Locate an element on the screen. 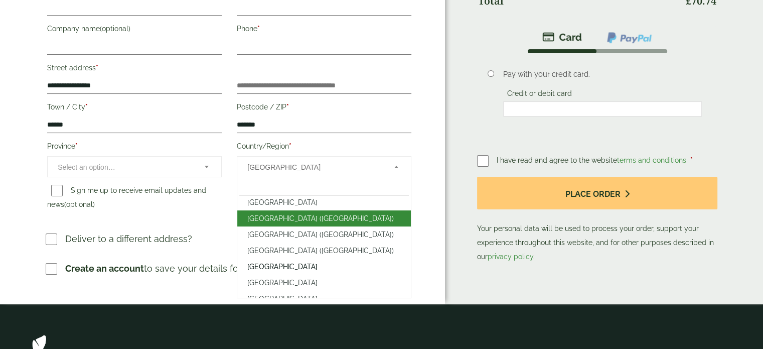 The width and height of the screenshot is (763, 349). input: Sign me up to receive email updates and news(optional) is located at coordinates (57, 190).